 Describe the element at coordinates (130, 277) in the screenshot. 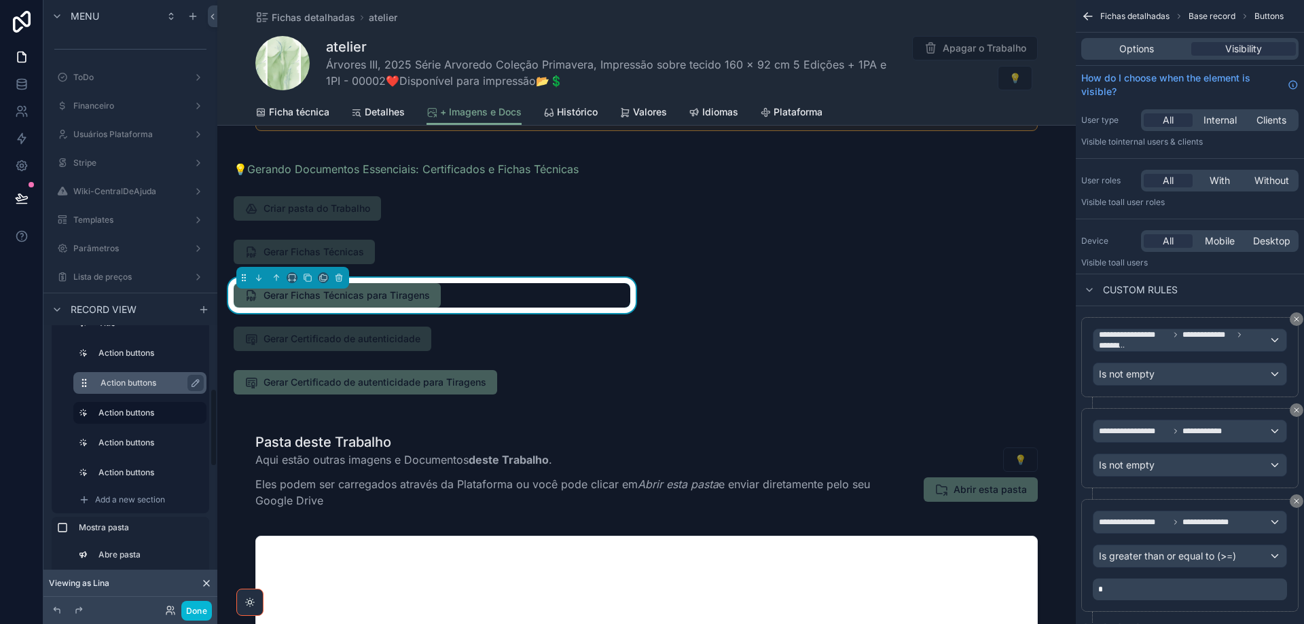

I see `label: Lista de preços` at that location.